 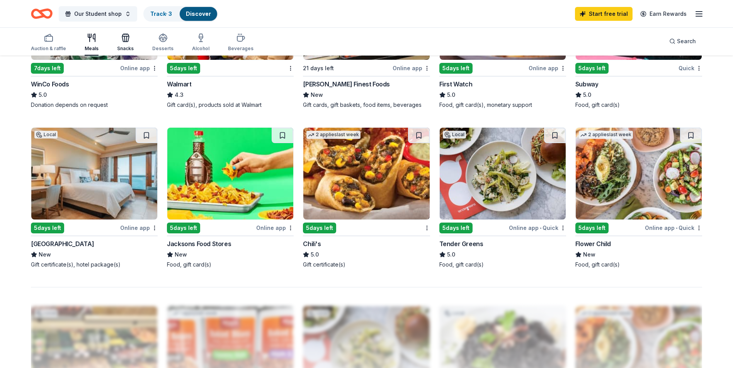 What do you see at coordinates (98, 14) in the screenshot?
I see `button: Our Student shop` at bounding box center [98, 14].